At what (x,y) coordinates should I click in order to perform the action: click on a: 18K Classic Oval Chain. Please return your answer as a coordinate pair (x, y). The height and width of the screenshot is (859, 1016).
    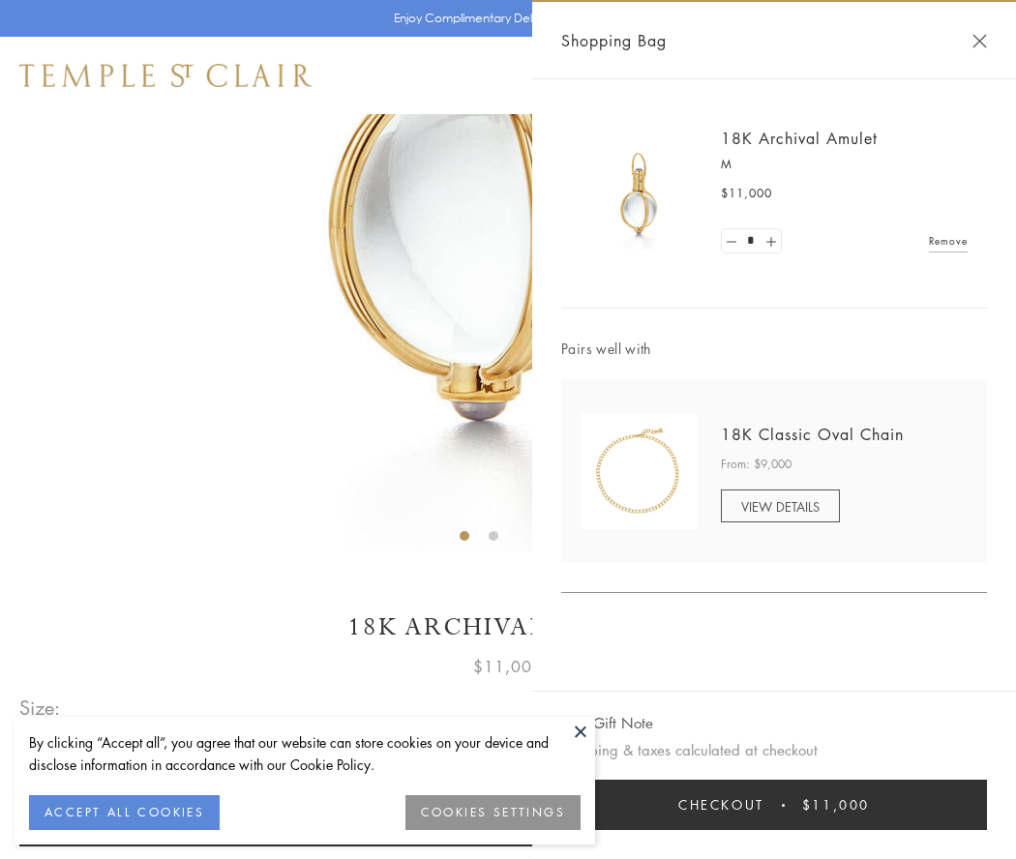
    Looking at the image, I should click on (811, 434).